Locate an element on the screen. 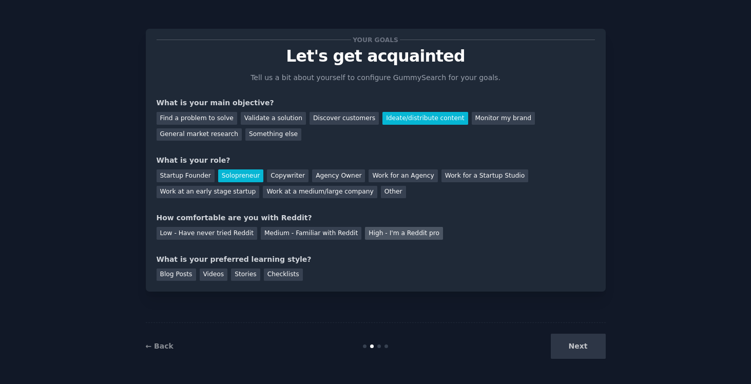  a: ← Back is located at coordinates (160, 346).